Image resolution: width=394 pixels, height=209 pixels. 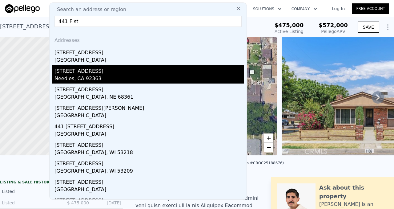 What do you see at coordinates (78, 203) in the screenshot?
I see `span: $ 475,000` at bounding box center [78, 203].